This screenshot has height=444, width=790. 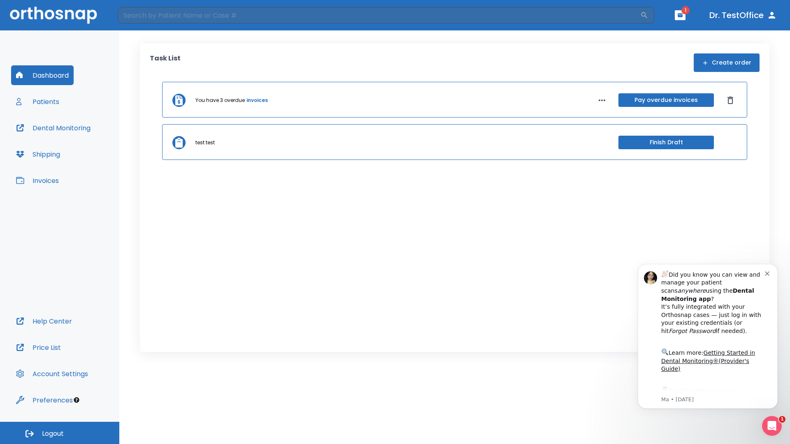 What do you see at coordinates (88, 155) in the screenshot?
I see `div: Download the app: | ​ Let us know if you need help getting started!` at bounding box center [88, 155].